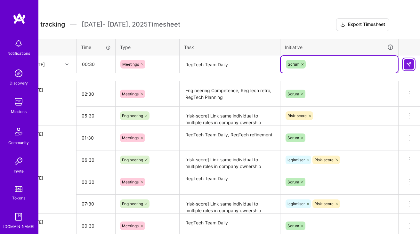 Image resolution: width=420 pixels, height=234 pixels. Describe the element at coordinates (19, 142) in the screenshot. I see `div: Community` at that location.